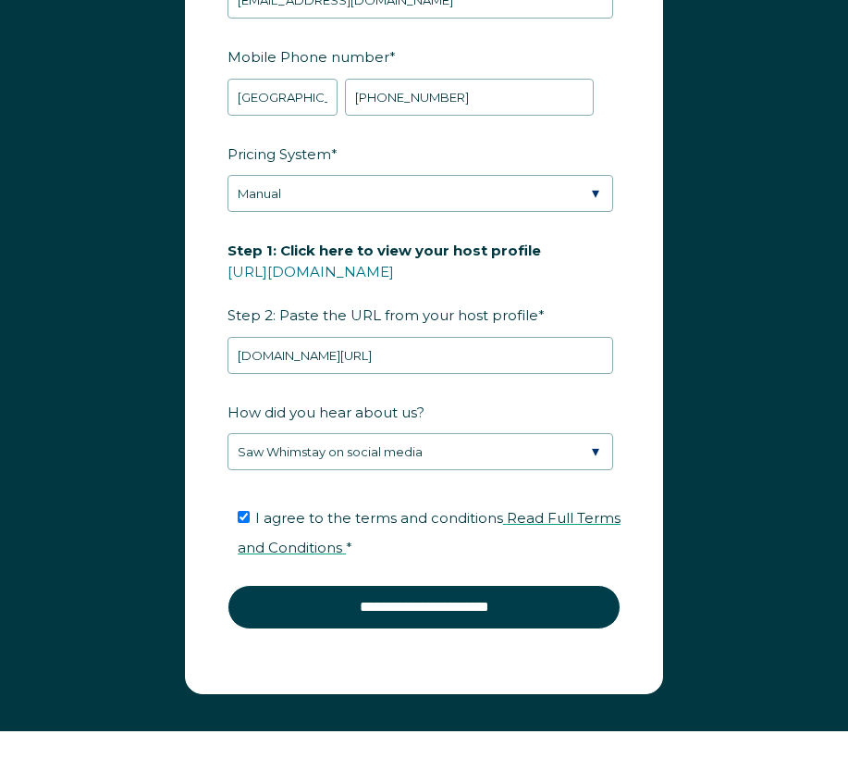 This screenshot has height=759, width=848. Describe the element at coordinates (429, 532) in the screenshot. I see `a: Read Full Terms and Conditions` at that location.